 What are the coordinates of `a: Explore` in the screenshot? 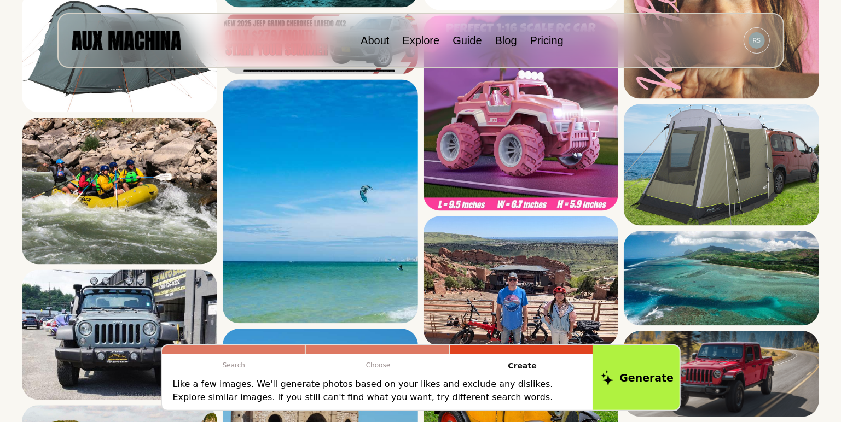 It's located at (421, 40).